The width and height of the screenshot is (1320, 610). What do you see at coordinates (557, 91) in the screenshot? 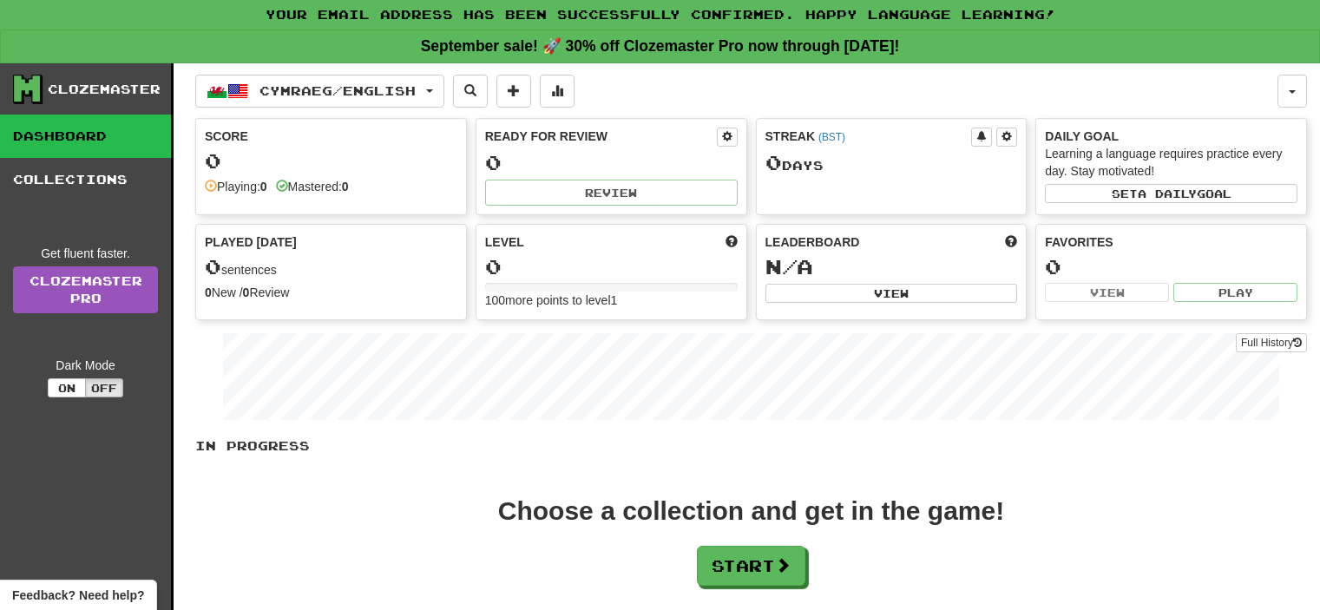
I see `button: More stats` at bounding box center [557, 91].